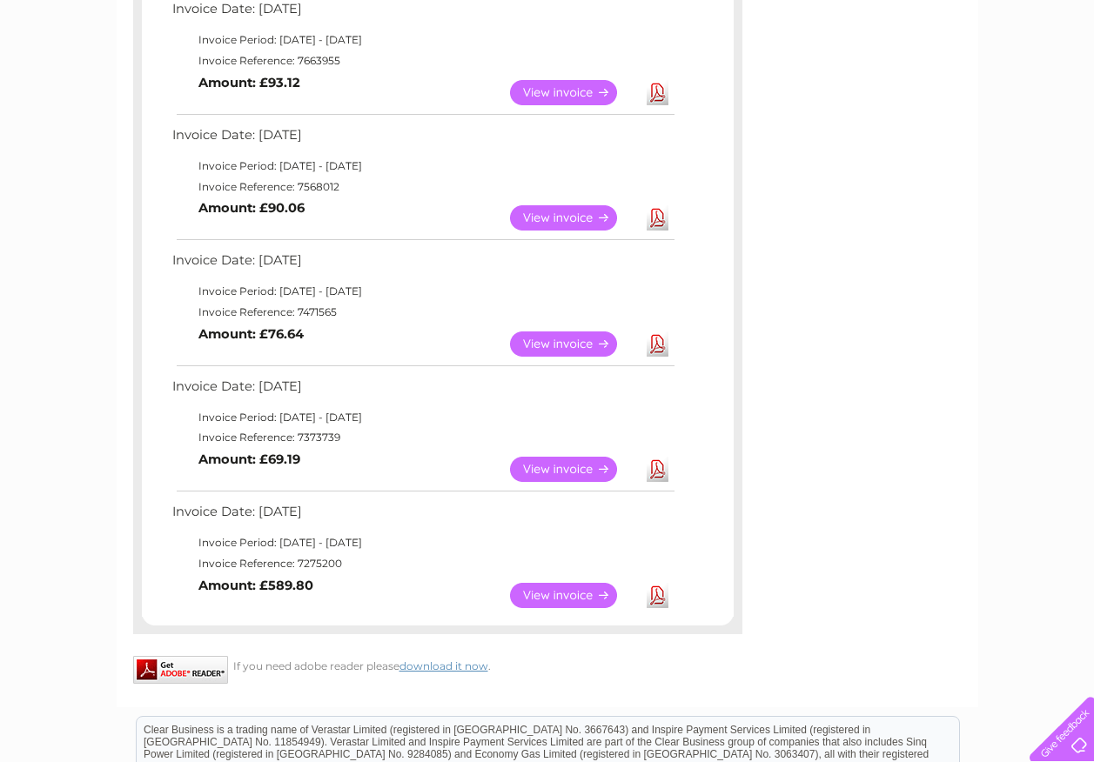 The image size is (1094, 762). What do you see at coordinates (422, 438) in the screenshot?
I see `td: Invoice Reference: 7373739` at bounding box center [422, 438].